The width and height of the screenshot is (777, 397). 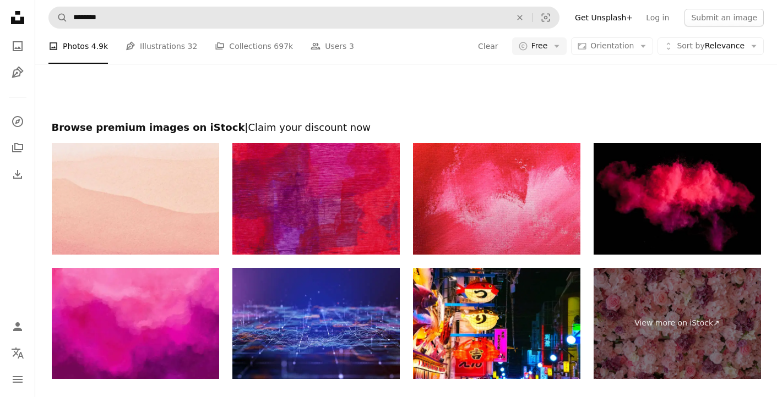 What do you see at coordinates (18, 353) in the screenshot?
I see `button: Language` at bounding box center [18, 353].